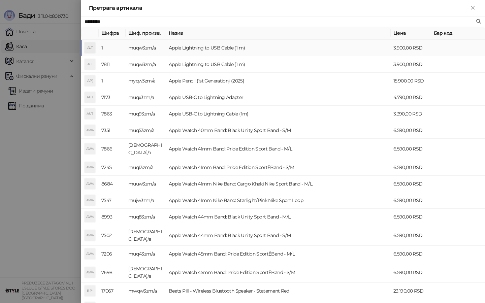 Image resolution: width=485 pixels, height=303 pixels. Describe the element at coordinates (278, 33) in the screenshot. I see `th: Назив` at that location.